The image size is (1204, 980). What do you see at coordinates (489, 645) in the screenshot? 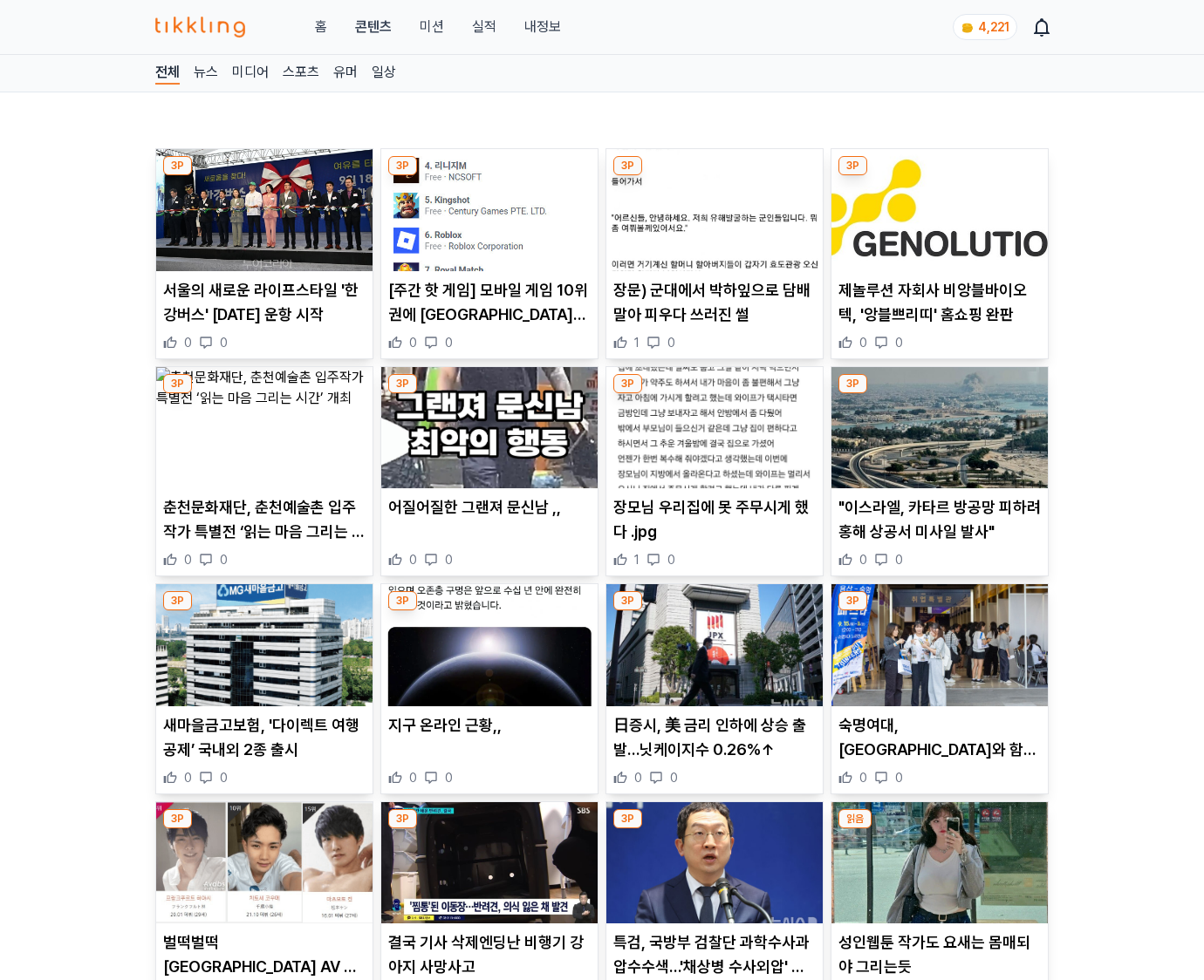
I see `img: 지구 온라인 근황,,` at bounding box center [489, 645].